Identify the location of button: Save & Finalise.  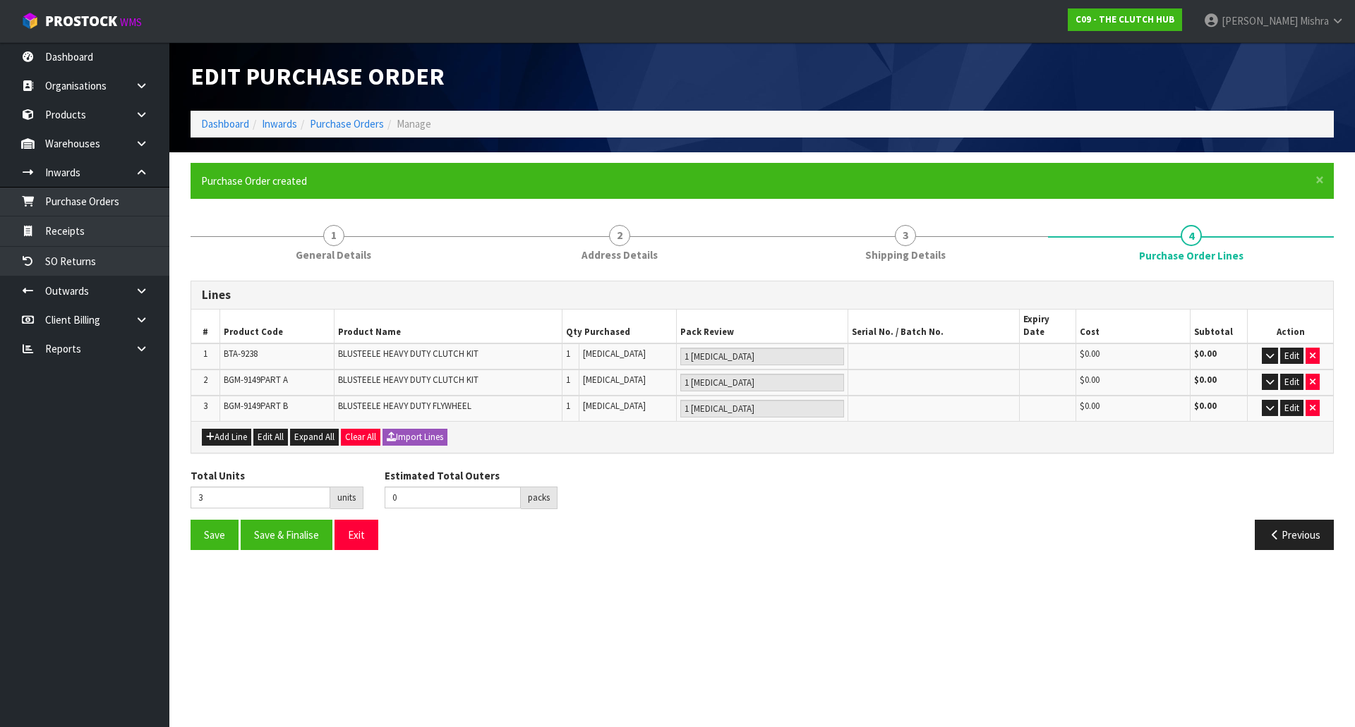
(286, 535).